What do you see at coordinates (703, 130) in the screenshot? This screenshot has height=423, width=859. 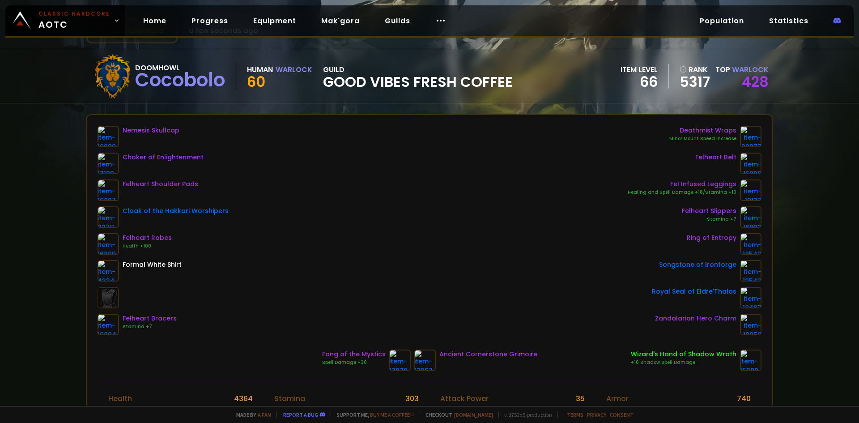 I see `div: Deathmist Wraps` at bounding box center [703, 130].